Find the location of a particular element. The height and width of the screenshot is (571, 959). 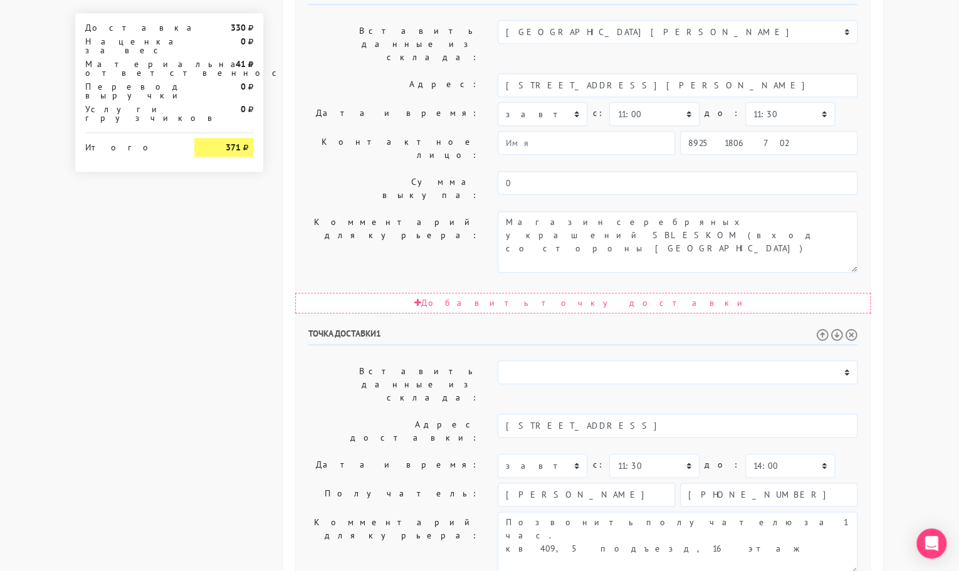

label: Сумма выкупа: is located at coordinates (393, 189).